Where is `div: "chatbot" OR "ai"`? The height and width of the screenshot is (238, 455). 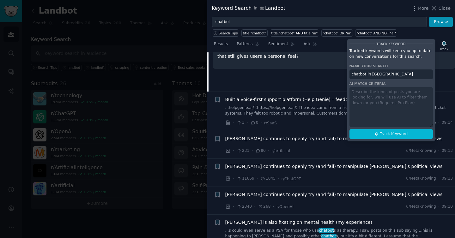 div: "chatbot" OR "ai" is located at coordinates (337, 33).